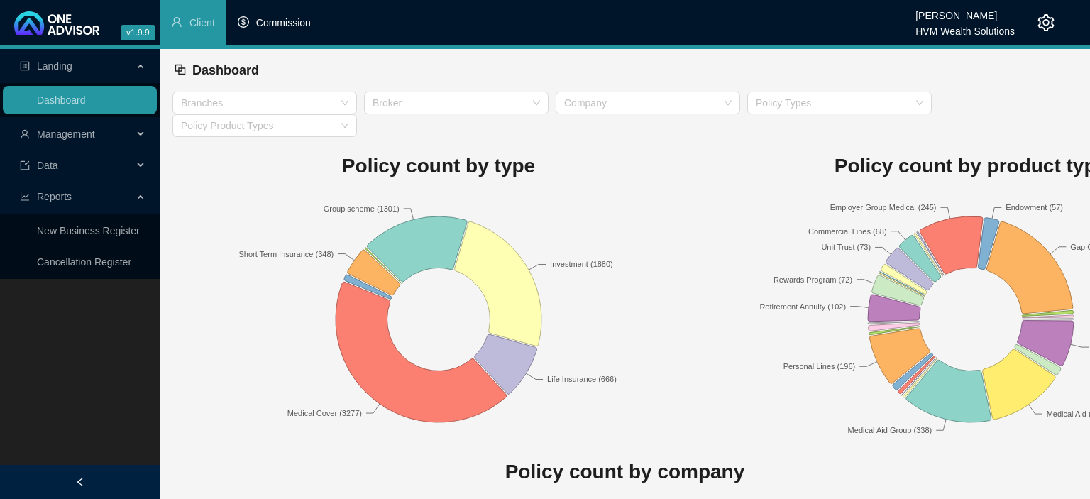 The image size is (1090, 499). What do you see at coordinates (54, 197) in the screenshot?
I see `span: Reports` at bounding box center [54, 197].